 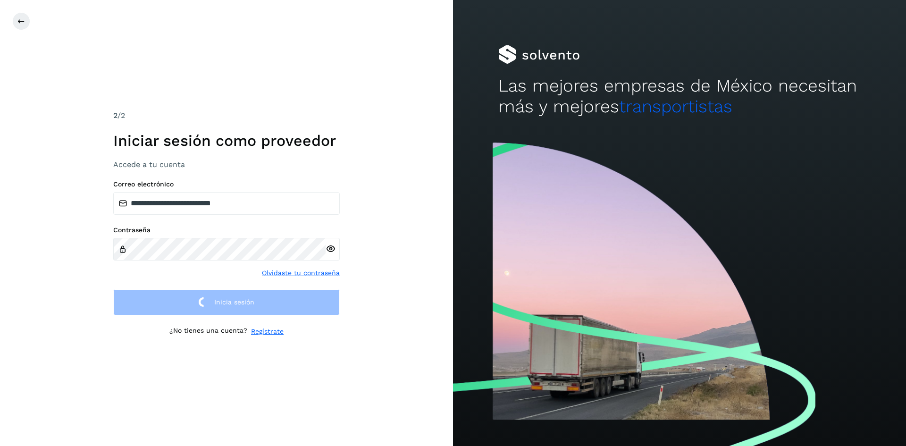 What do you see at coordinates (227, 302) in the screenshot?
I see `button: Inicia sesión` at bounding box center [227, 302].